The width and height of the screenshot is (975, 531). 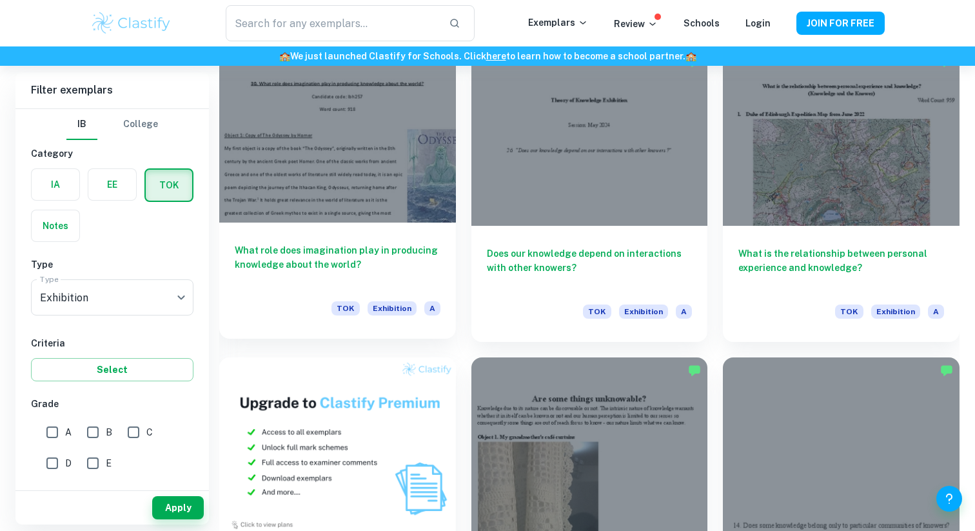 What do you see at coordinates (112, 343) in the screenshot?
I see `h6: Criteria` at bounding box center [112, 343].